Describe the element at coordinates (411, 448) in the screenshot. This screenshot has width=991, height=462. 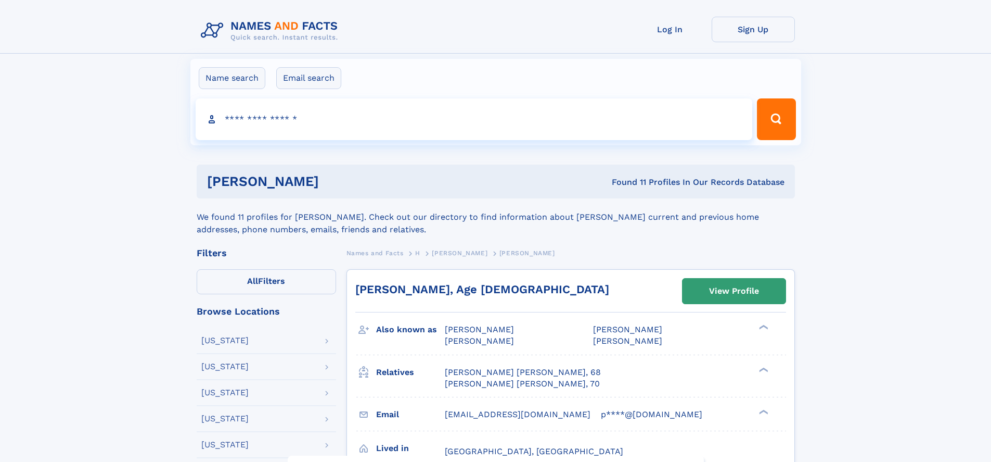
I see `h3: Lived in` at that location.